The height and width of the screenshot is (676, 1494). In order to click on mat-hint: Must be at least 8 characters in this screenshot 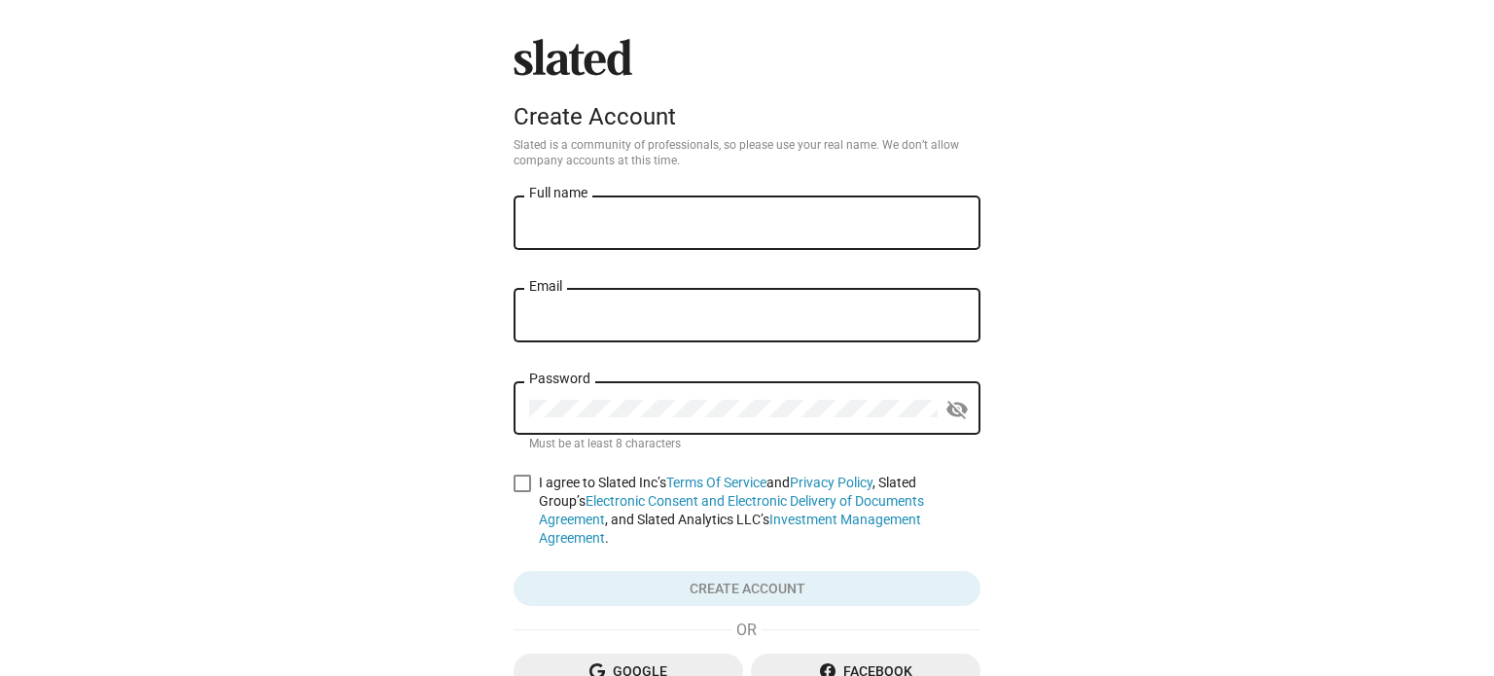, I will do `click(605, 444)`.